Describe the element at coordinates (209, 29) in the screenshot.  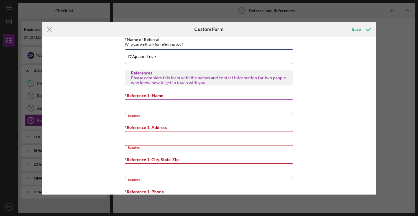
I see `h6: Custom Form` at that location.